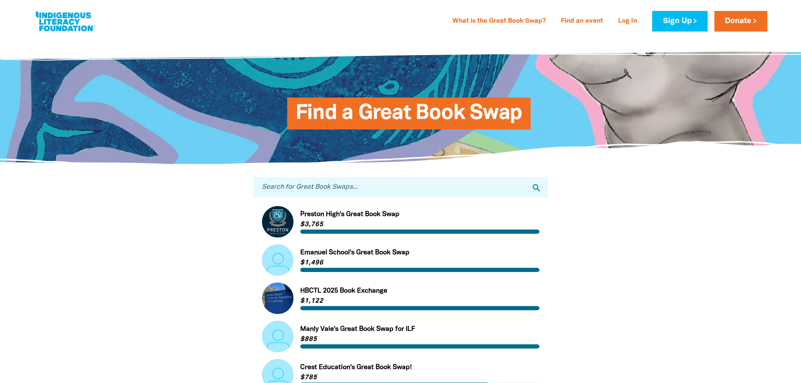 The image size is (801, 383). I want to click on a: Find an event, so click(582, 21).